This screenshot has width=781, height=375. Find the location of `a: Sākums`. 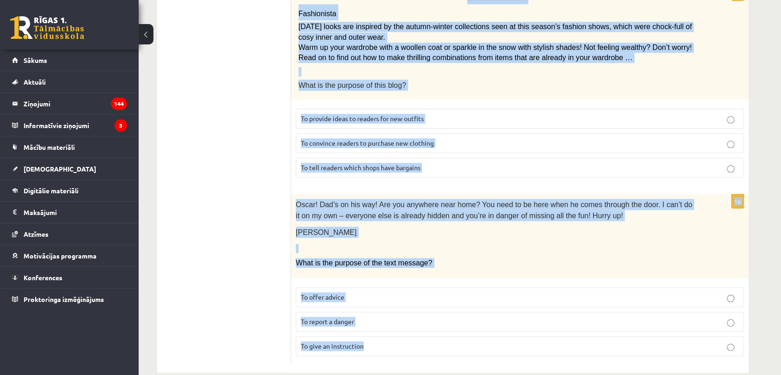

a: Sākums is located at coordinates (69, 60).